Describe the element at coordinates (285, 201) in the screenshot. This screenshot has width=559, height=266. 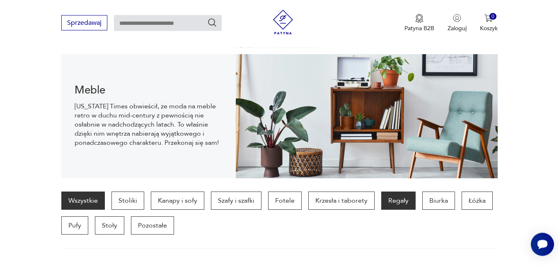
I see `p: Fotele` at that location.